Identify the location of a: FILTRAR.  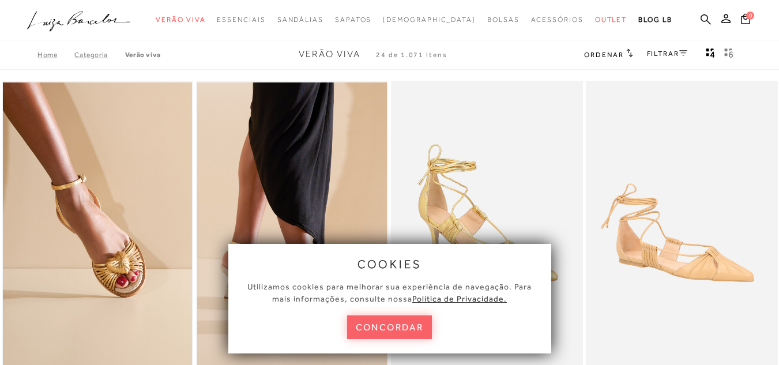
(667, 54).